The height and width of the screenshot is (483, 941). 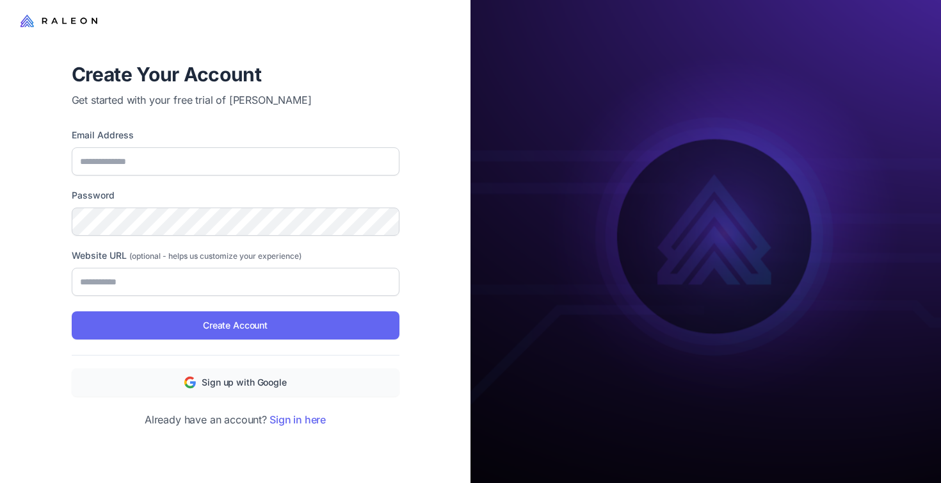 I want to click on a: Sign in here, so click(x=298, y=419).